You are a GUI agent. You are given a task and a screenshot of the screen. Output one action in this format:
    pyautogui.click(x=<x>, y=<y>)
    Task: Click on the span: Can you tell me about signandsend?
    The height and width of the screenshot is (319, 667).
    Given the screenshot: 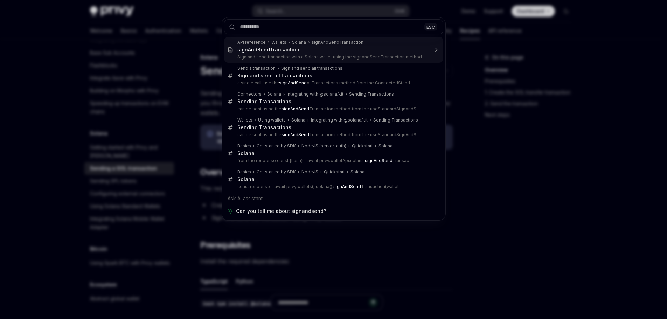 What is the action you would take?
    pyautogui.click(x=281, y=211)
    